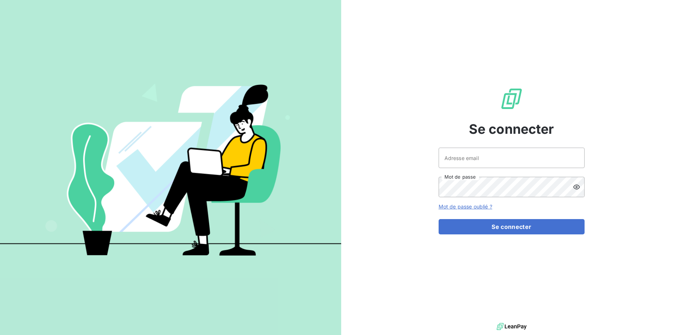 This screenshot has height=335, width=682. Describe the element at coordinates (512, 158) in the screenshot. I see `input: placeholder` at that location.